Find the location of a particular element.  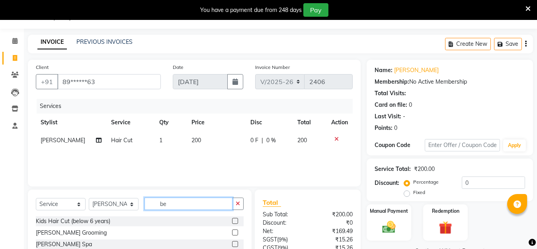

div: Points: is located at coordinates (384, 128).